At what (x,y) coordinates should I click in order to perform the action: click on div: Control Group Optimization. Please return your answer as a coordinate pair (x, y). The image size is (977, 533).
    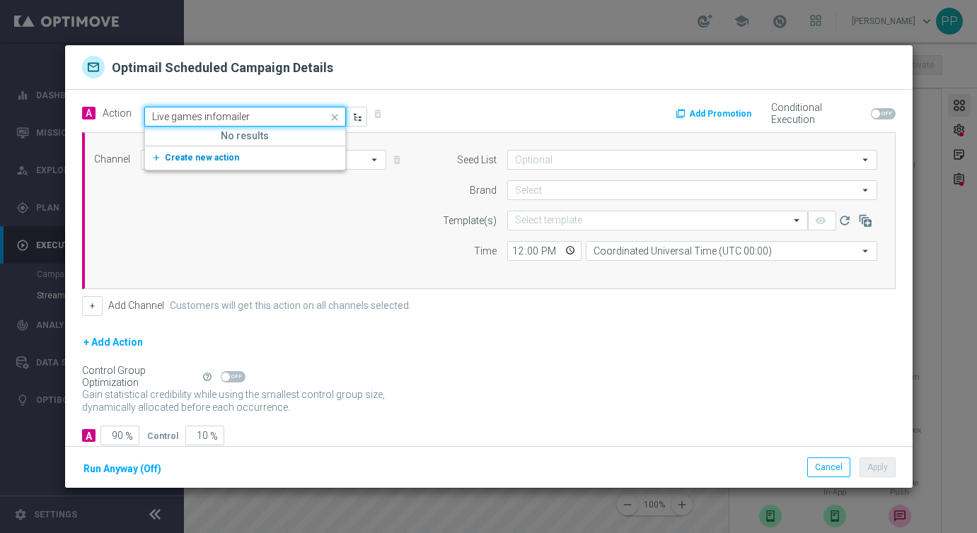
    Looking at the image, I should click on (141, 377).